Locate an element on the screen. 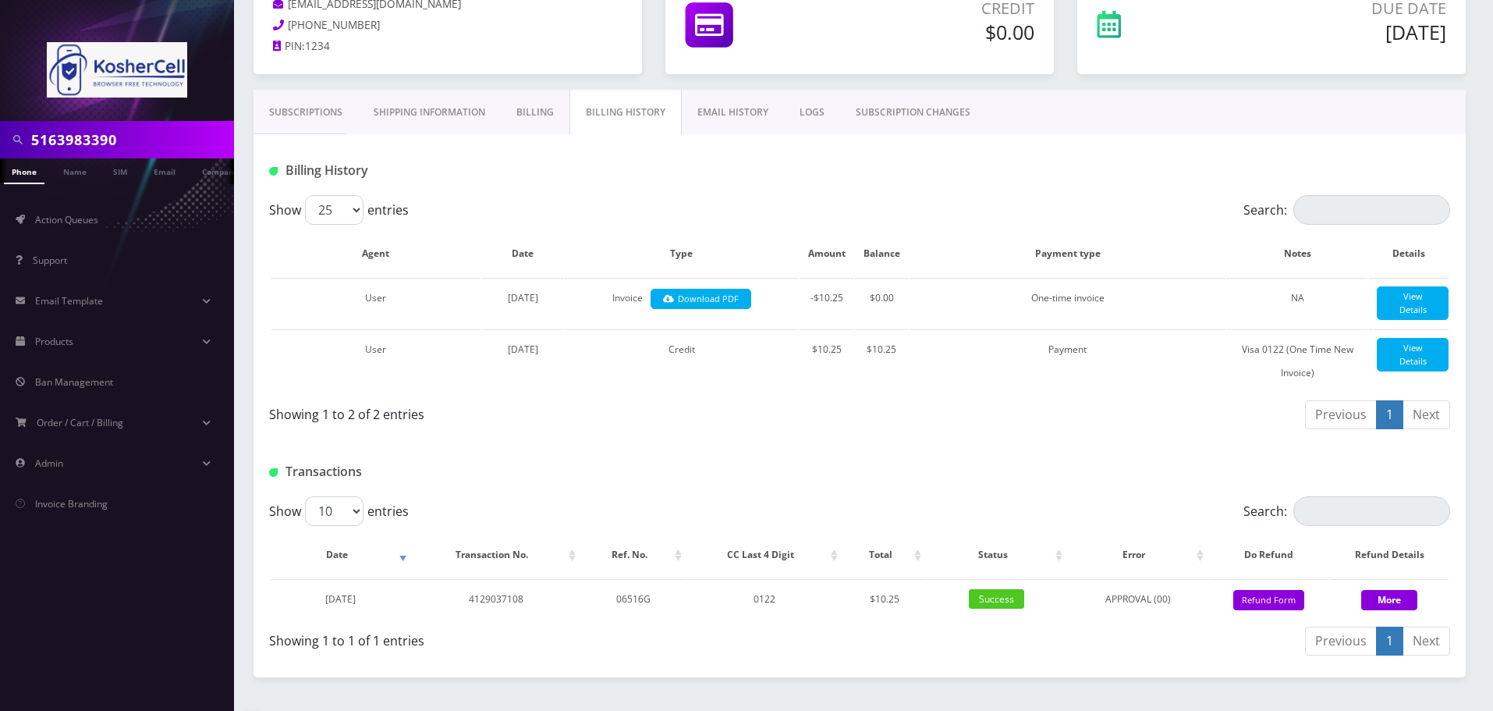 The height and width of the screenshot is (711, 1493). div: Showing 1 to 1 of 1 entries is located at coordinates (559, 637).